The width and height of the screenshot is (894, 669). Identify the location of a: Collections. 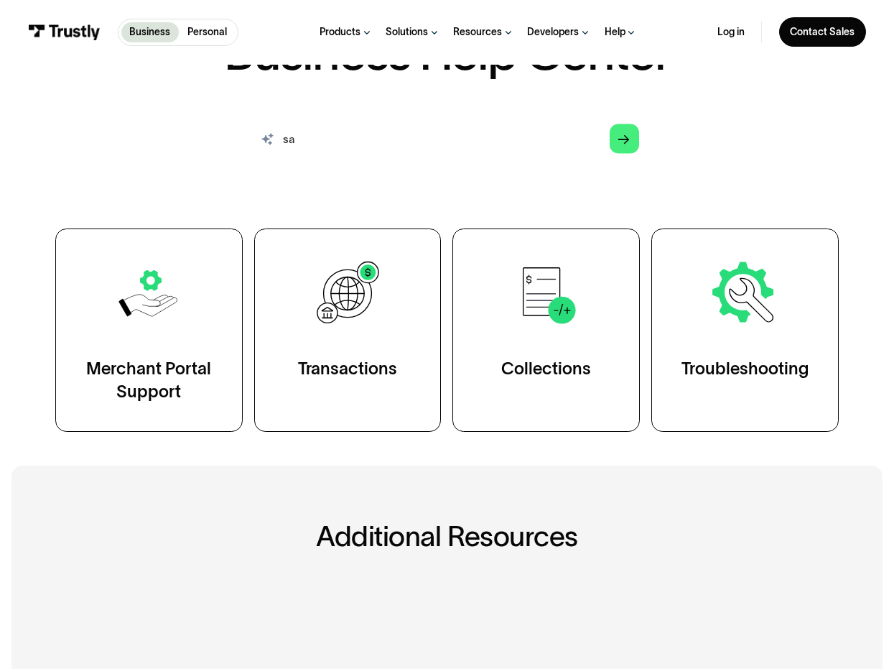
(546, 330).